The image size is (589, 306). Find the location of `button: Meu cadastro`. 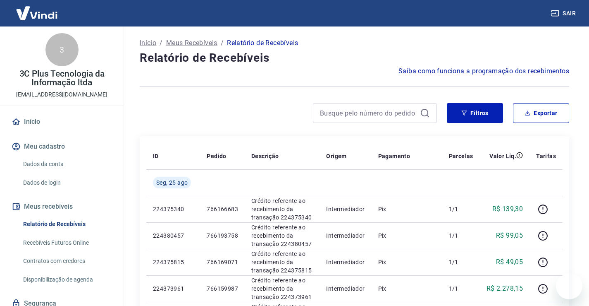

button: Meu cadastro is located at coordinates (62, 146).